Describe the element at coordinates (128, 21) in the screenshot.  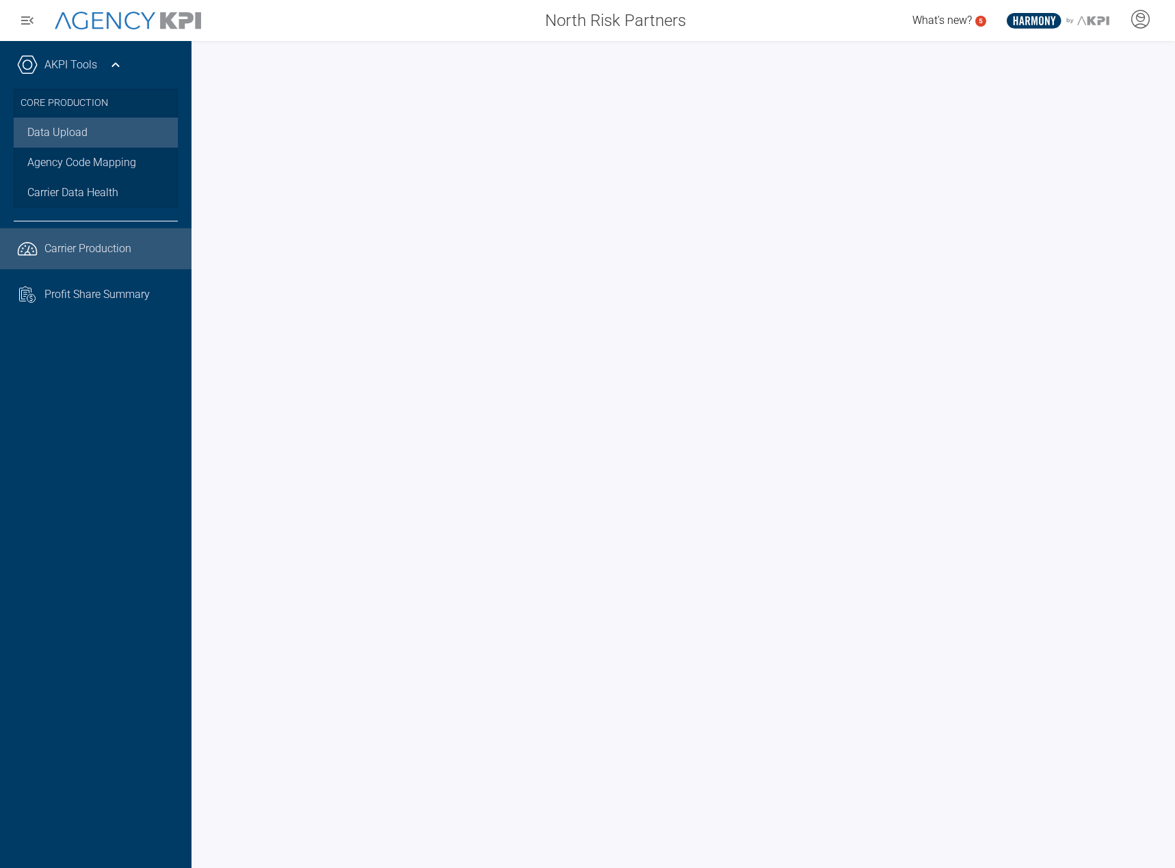
I see `img: AgencyKPI` at that location.